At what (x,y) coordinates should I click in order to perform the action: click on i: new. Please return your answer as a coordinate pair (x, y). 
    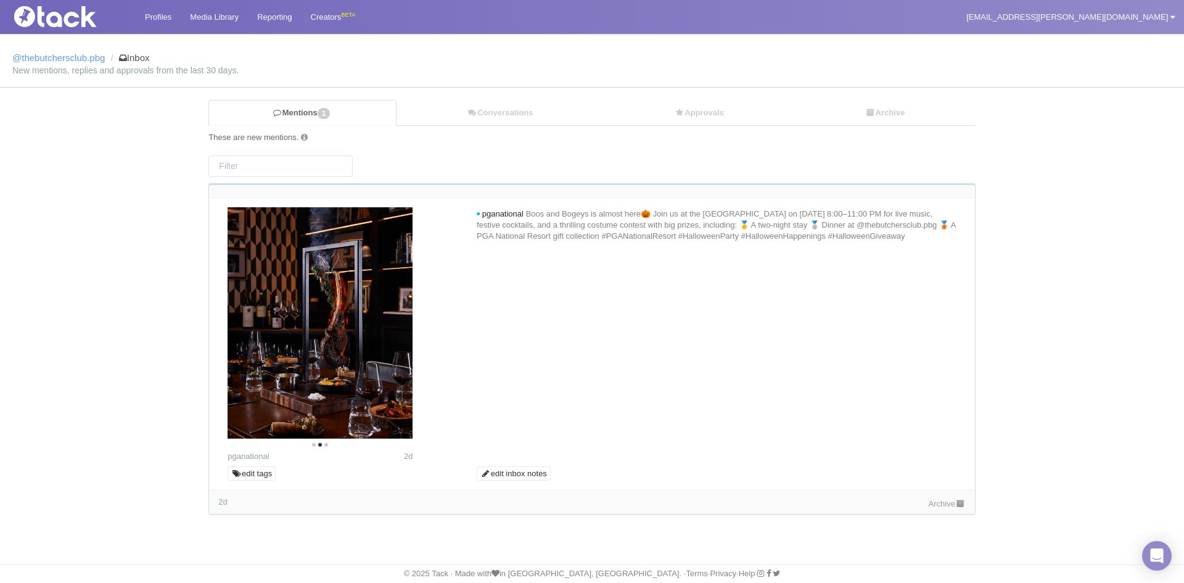
    Looking at the image, I should click on (478, 214).